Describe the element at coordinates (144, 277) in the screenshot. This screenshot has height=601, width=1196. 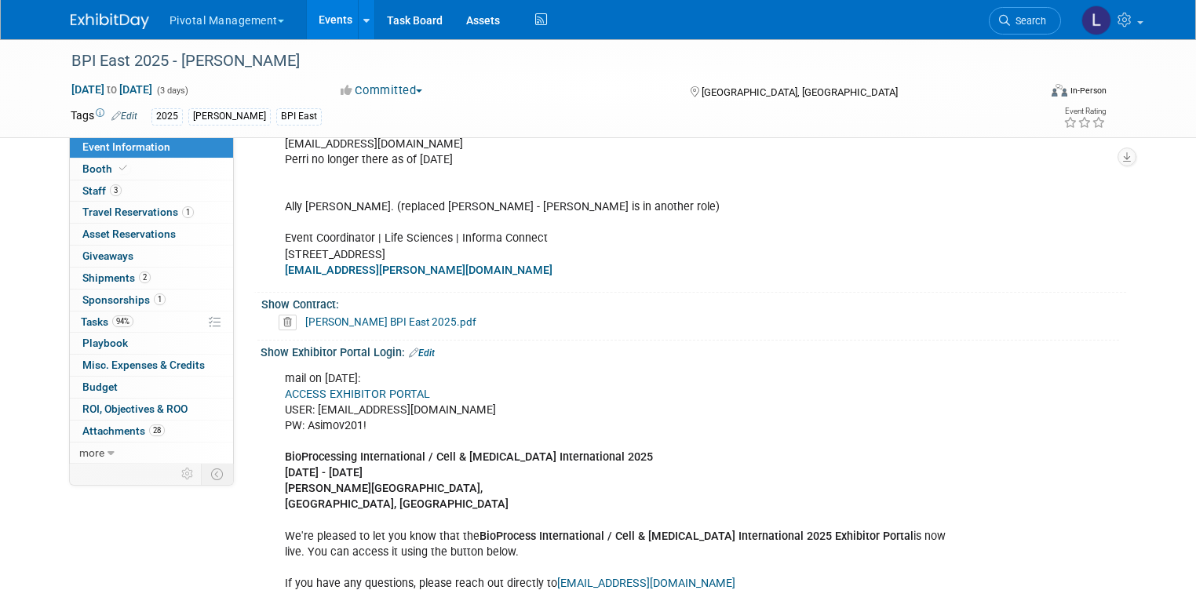
I see `span: 2` at that location.